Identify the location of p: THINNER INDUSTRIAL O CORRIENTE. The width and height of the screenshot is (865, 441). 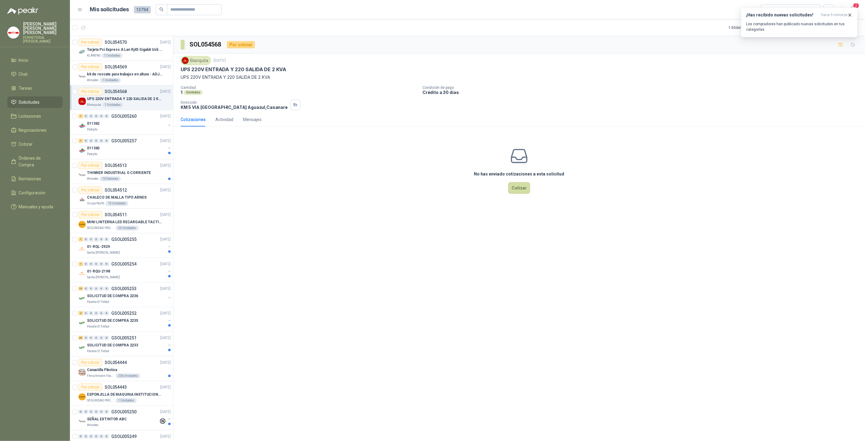
(119, 173).